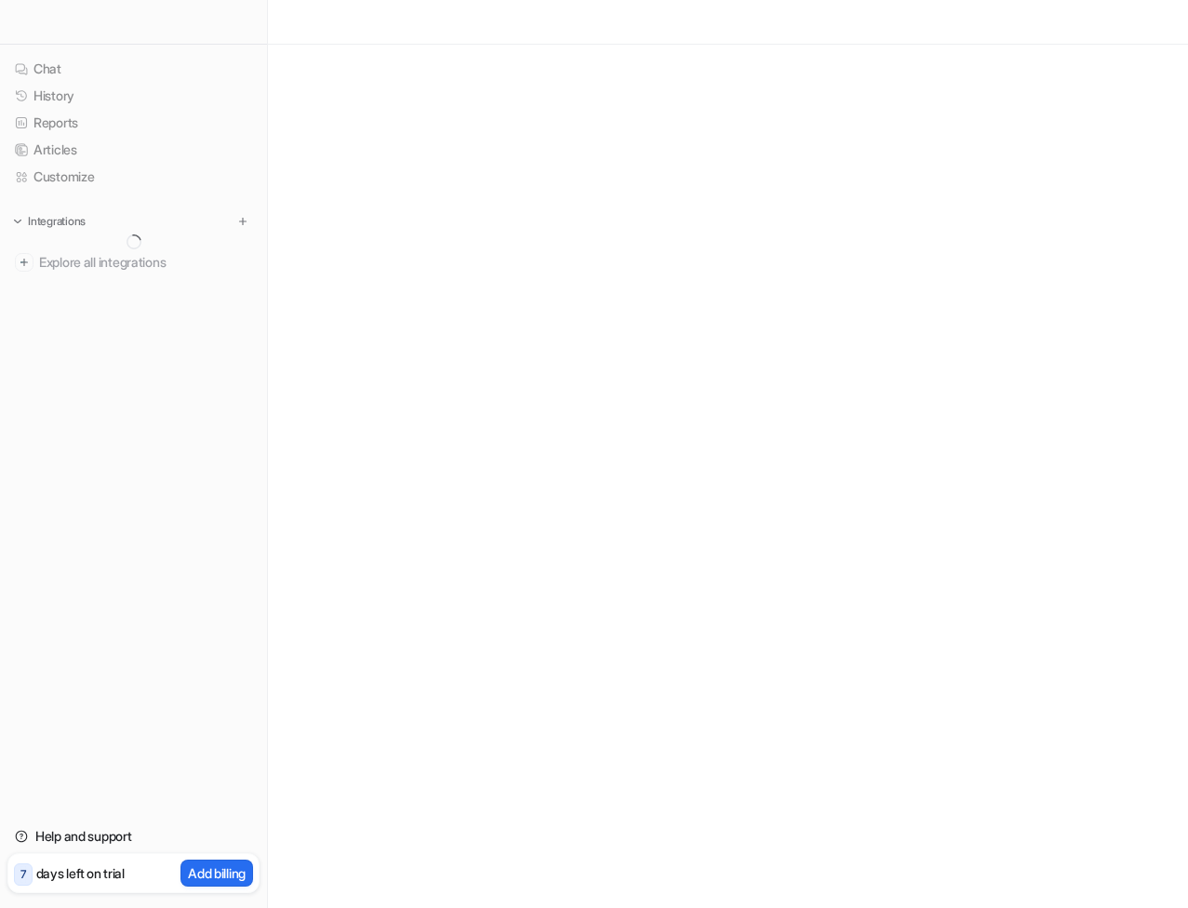 This screenshot has height=908, width=1188. I want to click on button: Integrations, so click(49, 221).